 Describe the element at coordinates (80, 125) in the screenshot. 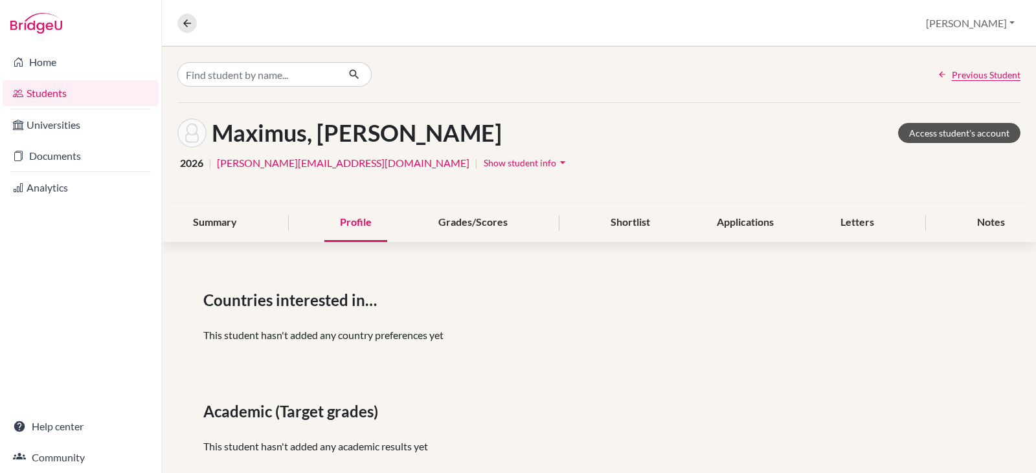

I see `a: Universities` at that location.